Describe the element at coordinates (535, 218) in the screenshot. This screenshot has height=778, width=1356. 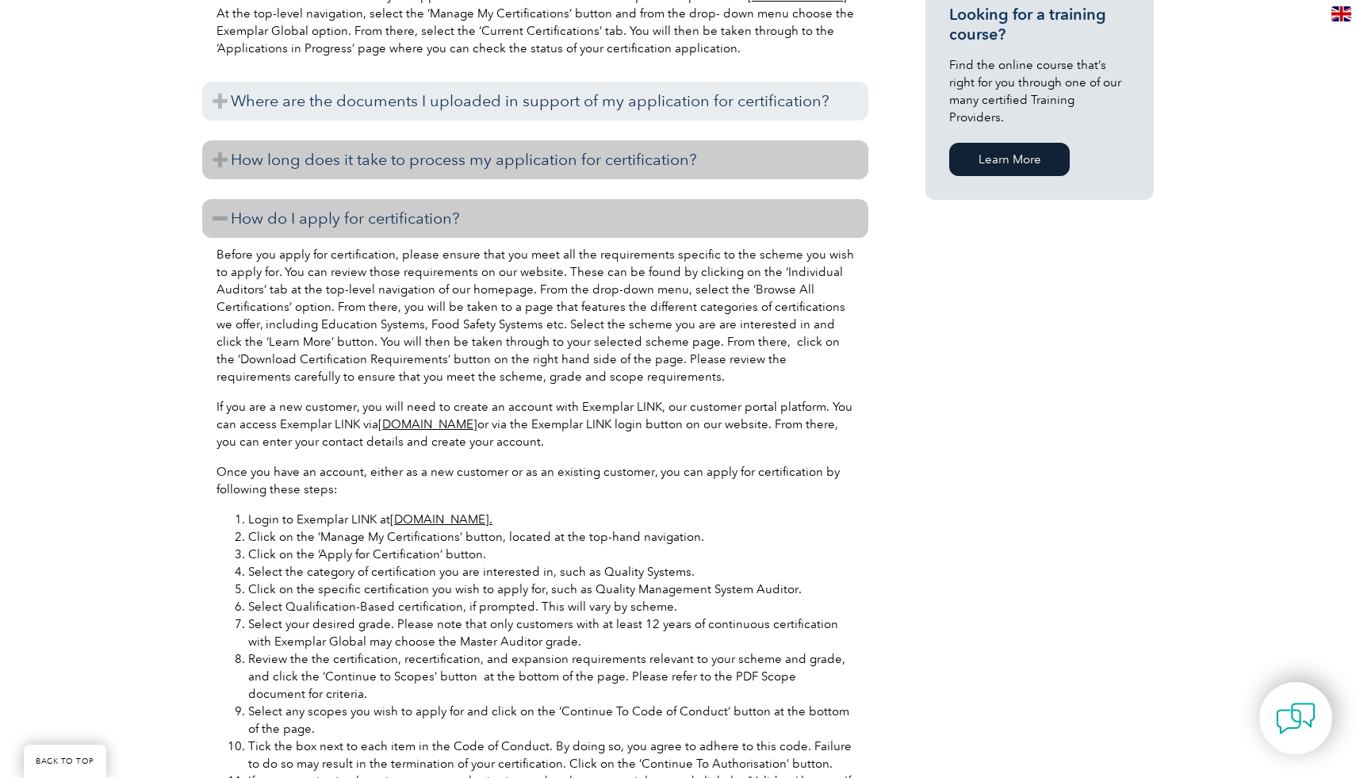
I see `h3: How do I apply for certification?` at that location.